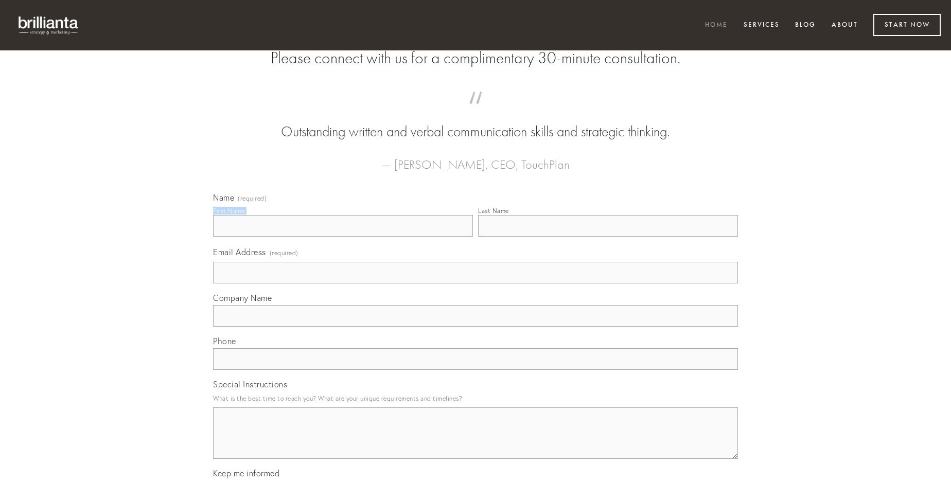 The image size is (951, 483). I want to click on span: Special Instructions, so click(250, 385).